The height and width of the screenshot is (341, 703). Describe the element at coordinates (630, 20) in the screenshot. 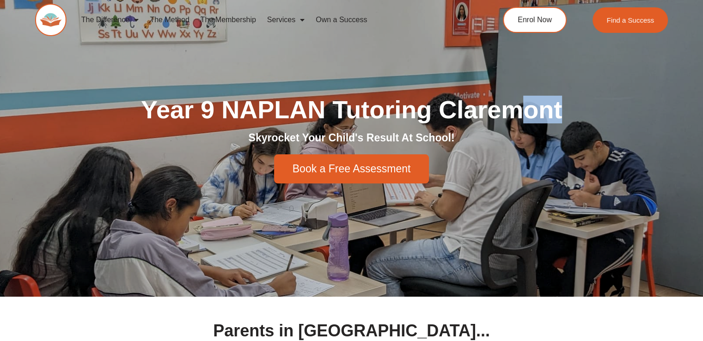

I see `span: Find a Success` at that location.